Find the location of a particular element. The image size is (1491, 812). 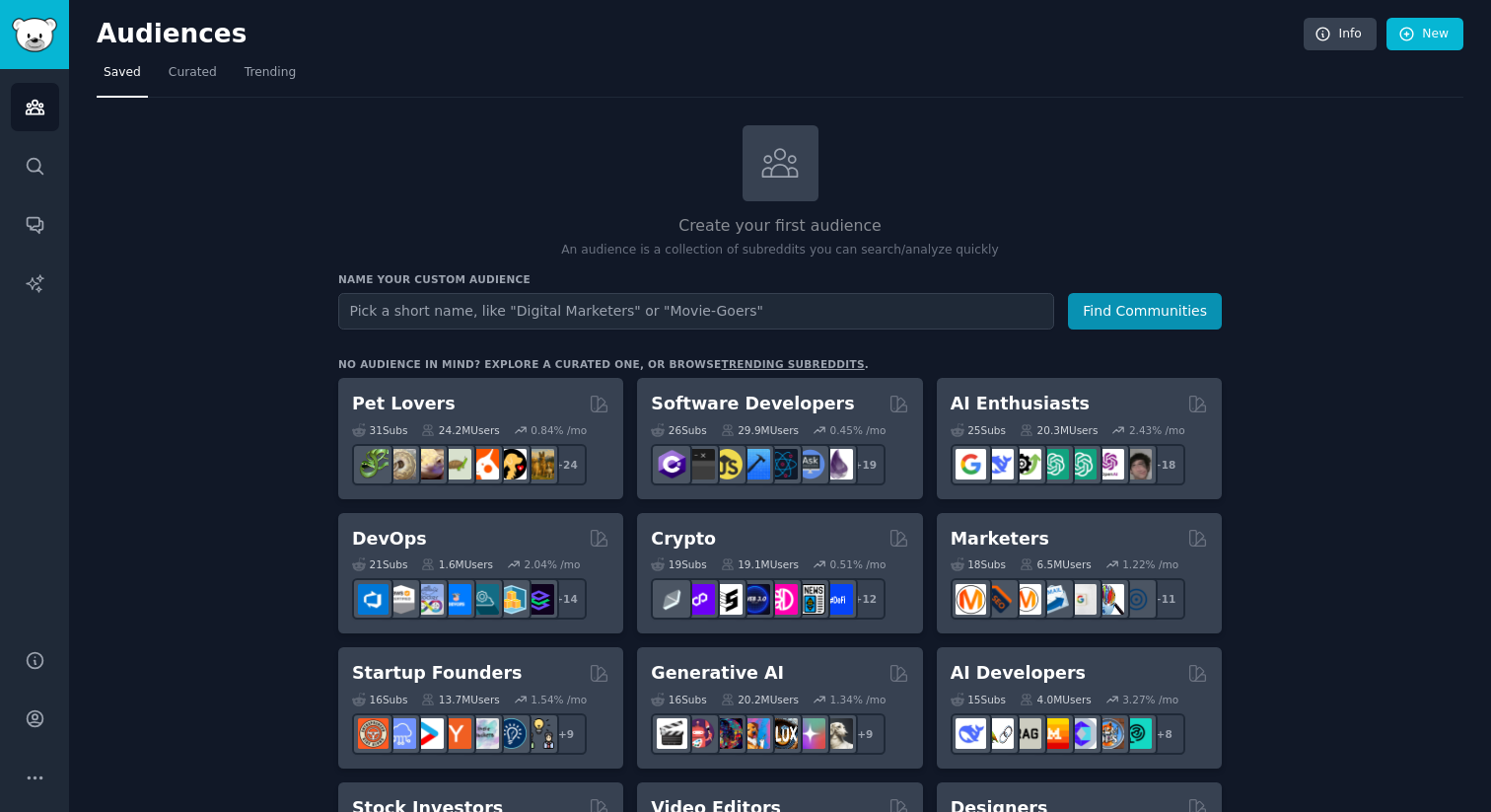

div: 1.22 % /mo is located at coordinates (1150, 564).